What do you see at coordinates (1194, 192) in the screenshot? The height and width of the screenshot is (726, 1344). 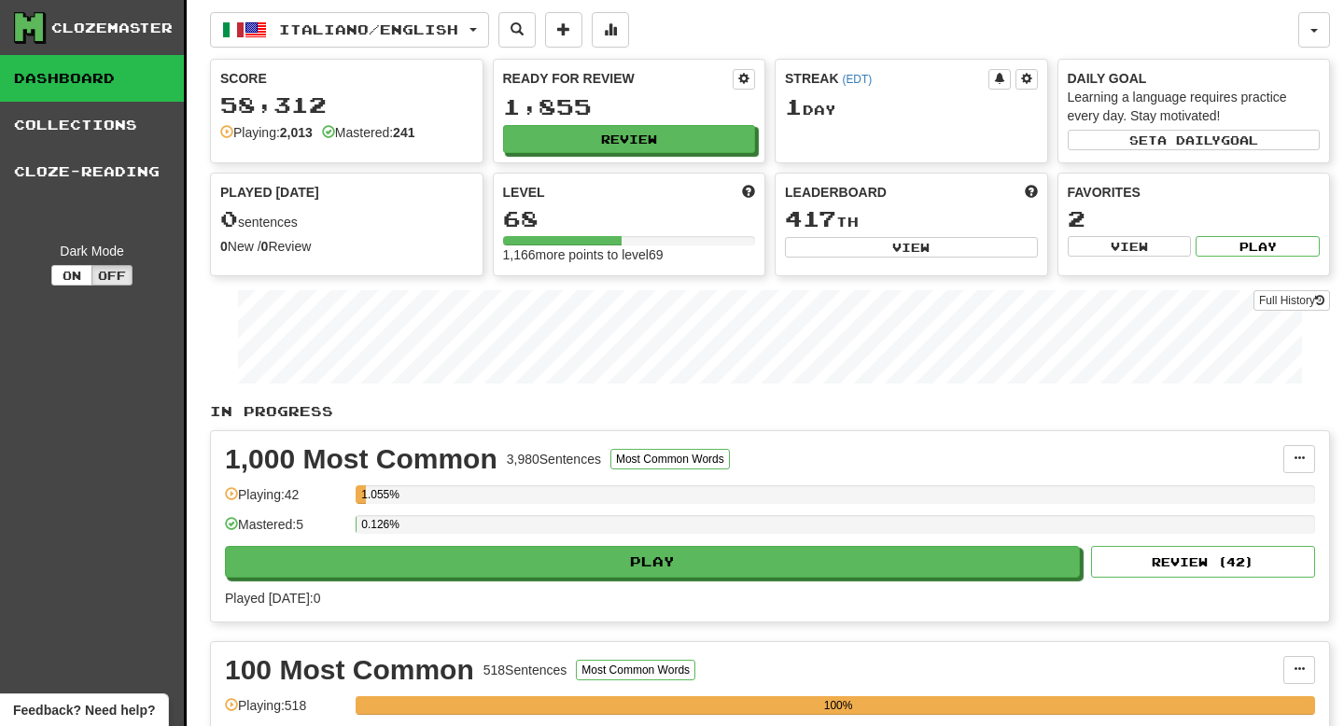 I see `div: Favorites` at bounding box center [1194, 192].